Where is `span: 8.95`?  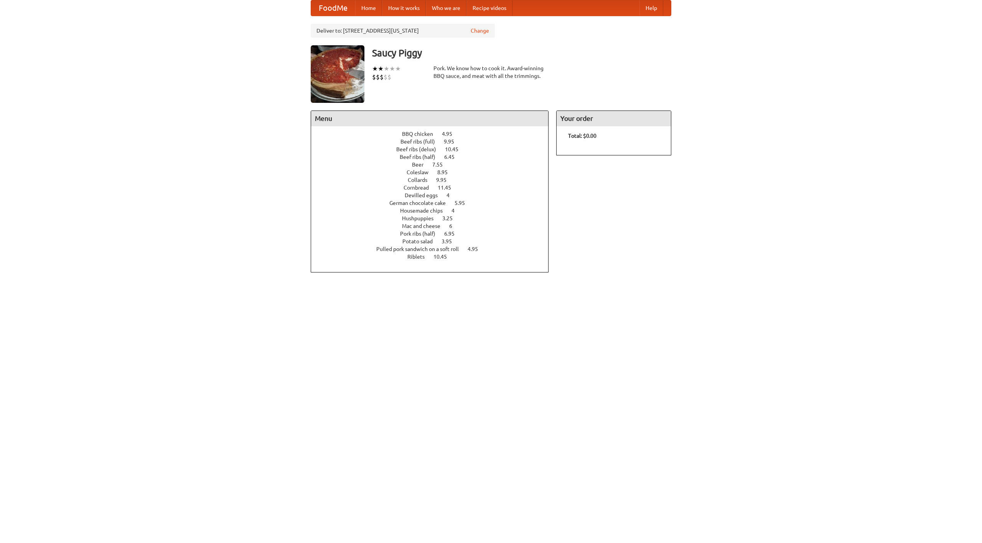 span: 8.95 is located at coordinates (446, 172).